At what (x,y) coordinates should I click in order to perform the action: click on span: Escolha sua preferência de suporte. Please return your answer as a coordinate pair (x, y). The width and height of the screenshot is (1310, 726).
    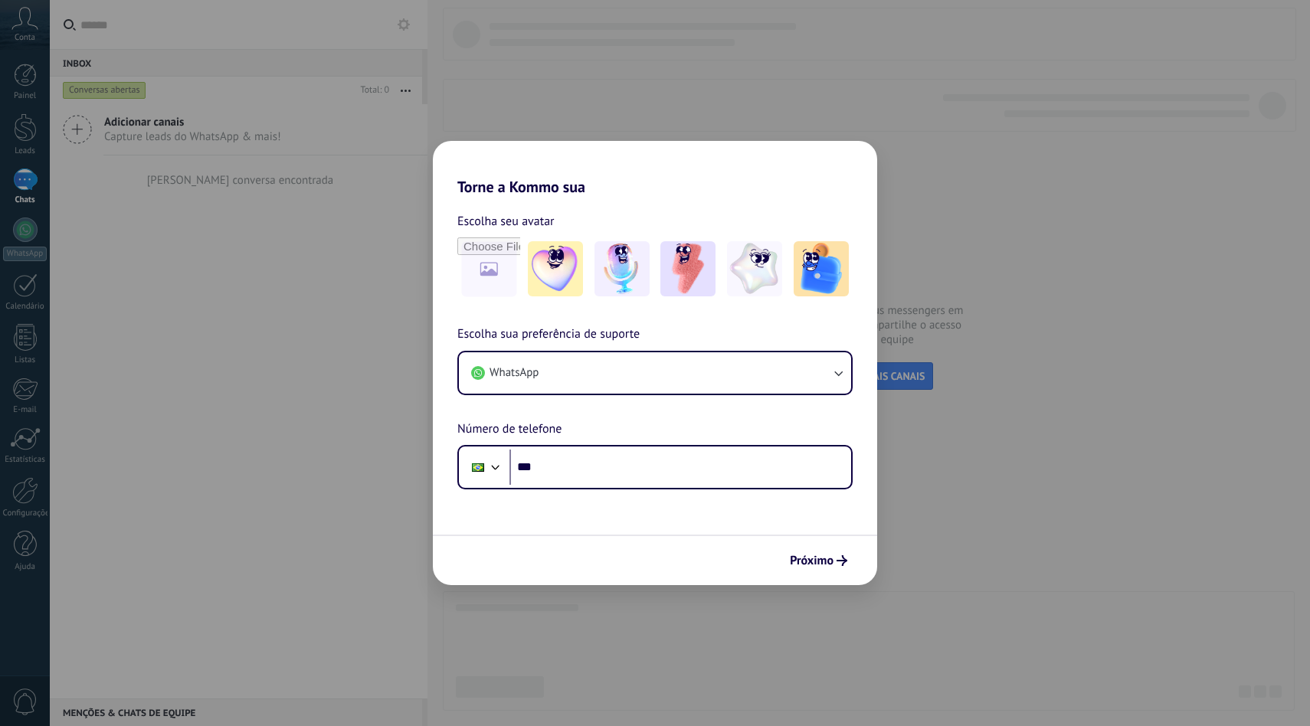
    Looking at the image, I should click on (549, 335).